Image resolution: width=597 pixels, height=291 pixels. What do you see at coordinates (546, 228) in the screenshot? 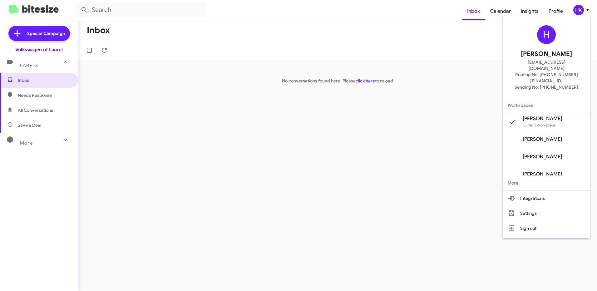
I see `button: Sign out` at bounding box center [546, 228].